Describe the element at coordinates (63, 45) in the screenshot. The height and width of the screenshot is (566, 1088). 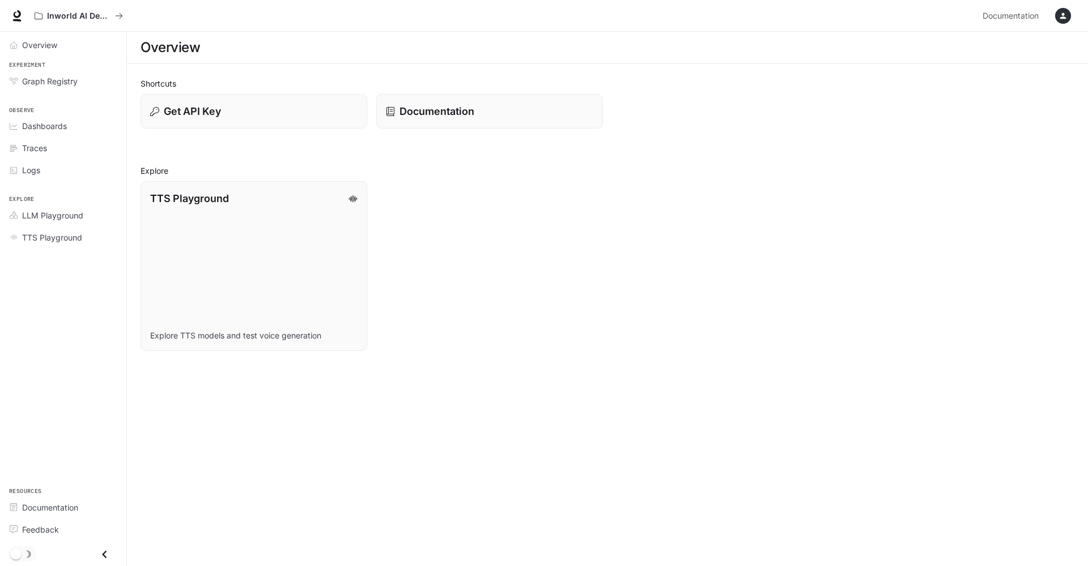
I see `a: Overview` at that location.